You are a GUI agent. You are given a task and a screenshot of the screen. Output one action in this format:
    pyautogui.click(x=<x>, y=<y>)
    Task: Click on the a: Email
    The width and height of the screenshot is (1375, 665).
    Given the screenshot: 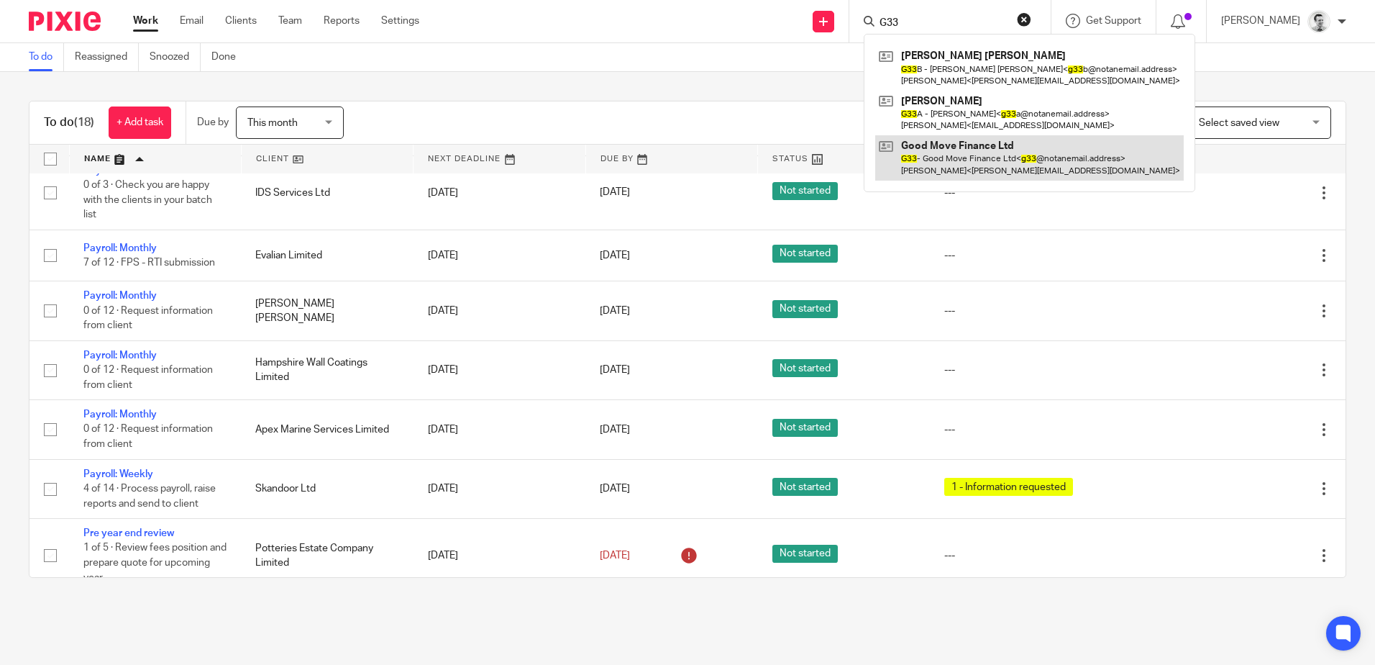 What is the action you would take?
    pyautogui.click(x=191, y=21)
    